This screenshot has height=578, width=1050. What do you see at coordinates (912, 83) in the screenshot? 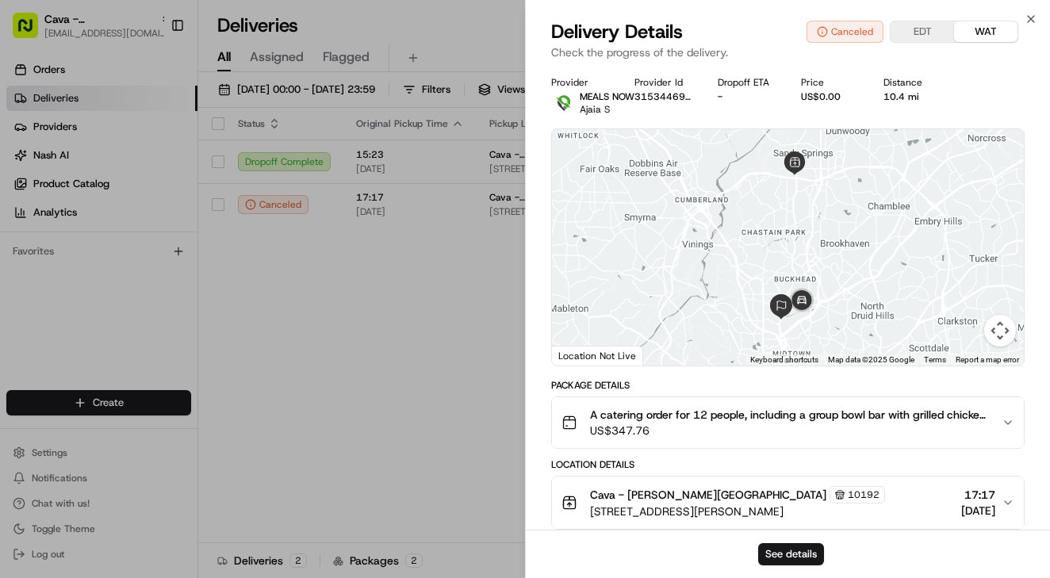
I see `div: Distance` at bounding box center [912, 83].